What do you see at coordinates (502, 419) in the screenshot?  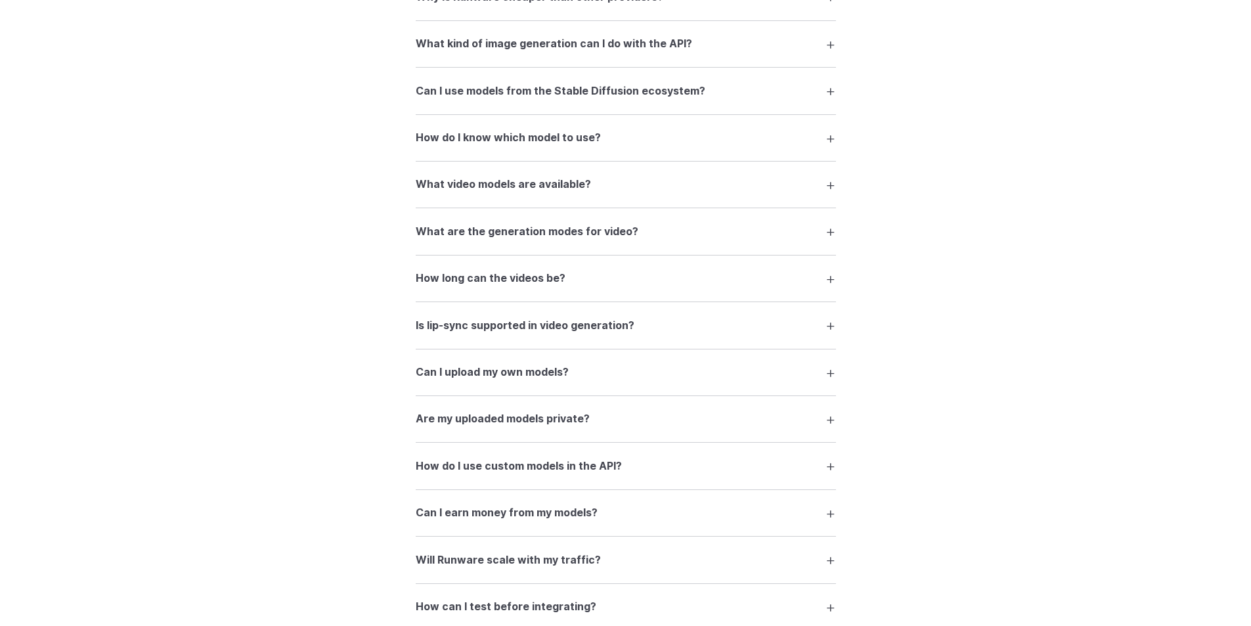 I see `h3: Are my uploaded models private?` at bounding box center [502, 419].